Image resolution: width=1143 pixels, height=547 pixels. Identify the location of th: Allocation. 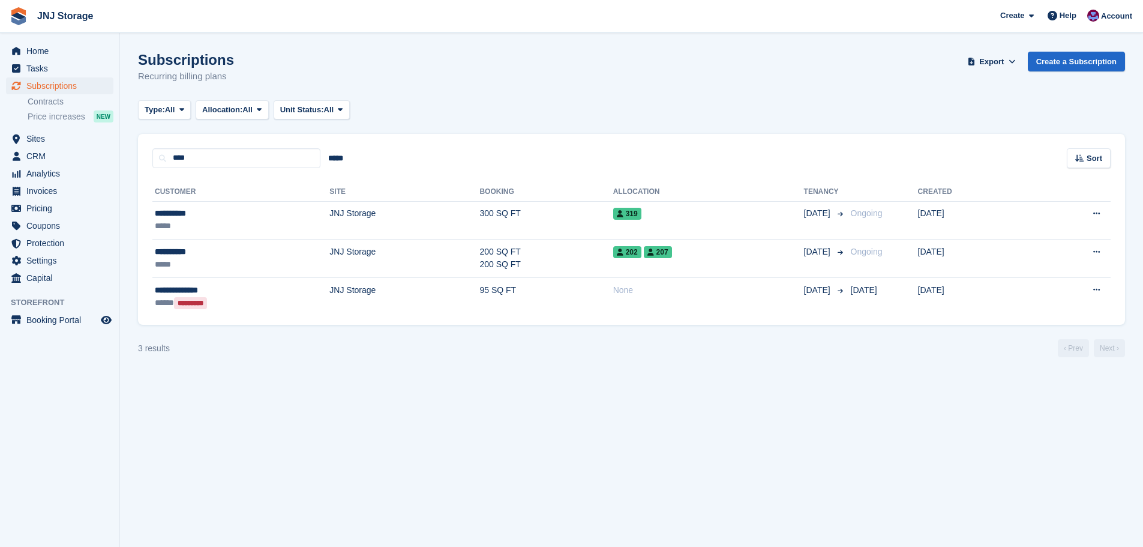
(709, 192).